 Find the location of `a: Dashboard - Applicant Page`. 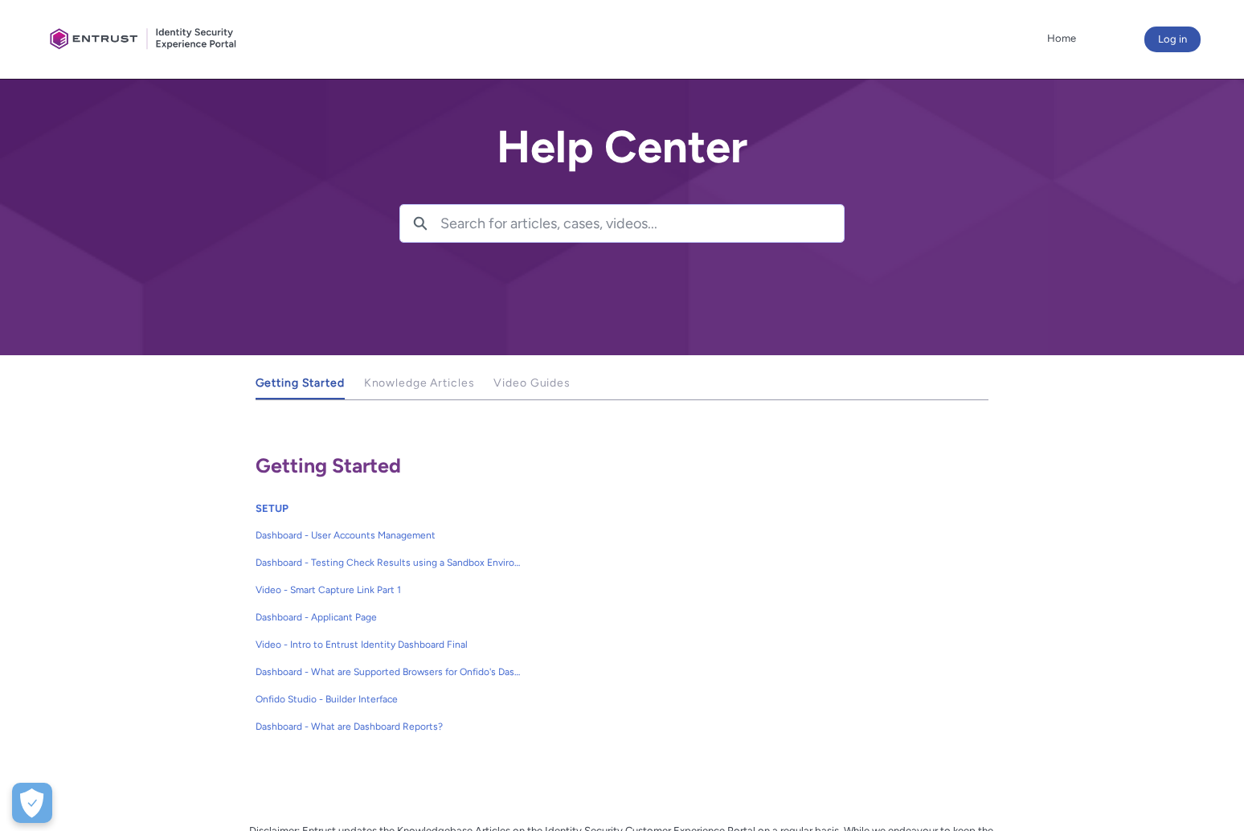

a: Dashboard - Applicant Page is located at coordinates (389, 617).